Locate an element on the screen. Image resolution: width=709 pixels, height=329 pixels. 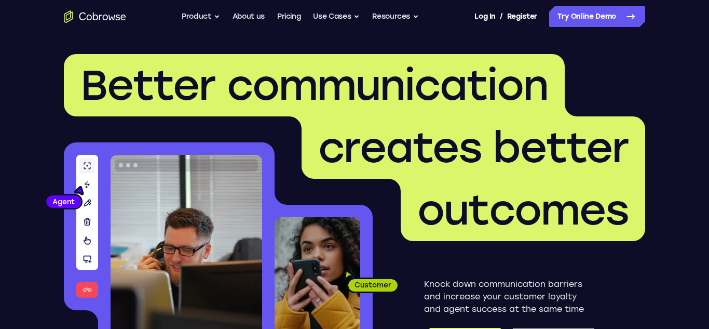
button: Use Cases is located at coordinates (336, 17).